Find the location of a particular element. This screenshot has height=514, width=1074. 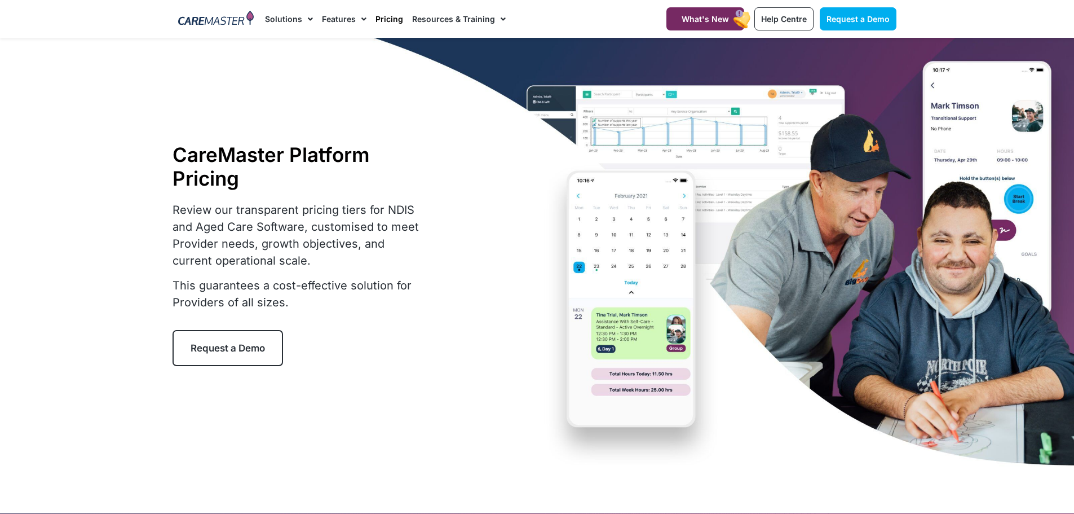

a: Help Centre is located at coordinates (784, 19).